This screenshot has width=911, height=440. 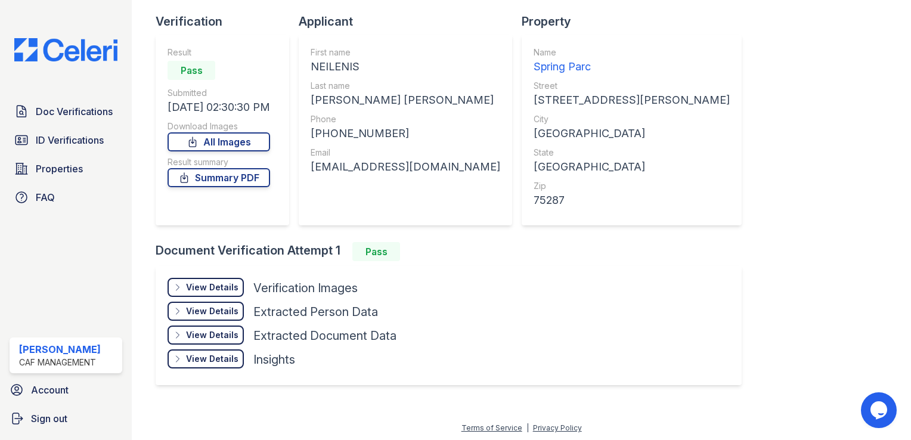 I want to click on div: Email, so click(x=405, y=153).